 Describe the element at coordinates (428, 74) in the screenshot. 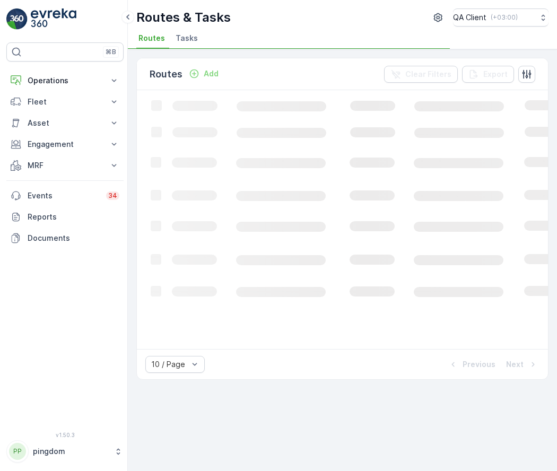

I see `p: Clear Filters` at that location.